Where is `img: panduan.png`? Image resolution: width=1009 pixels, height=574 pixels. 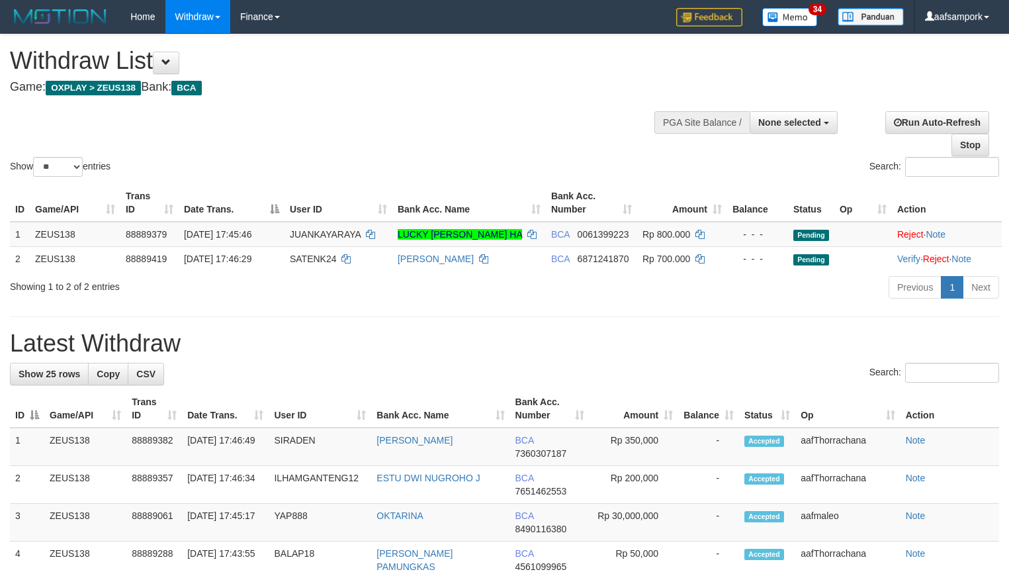 img: panduan.png is located at coordinates (871, 17).